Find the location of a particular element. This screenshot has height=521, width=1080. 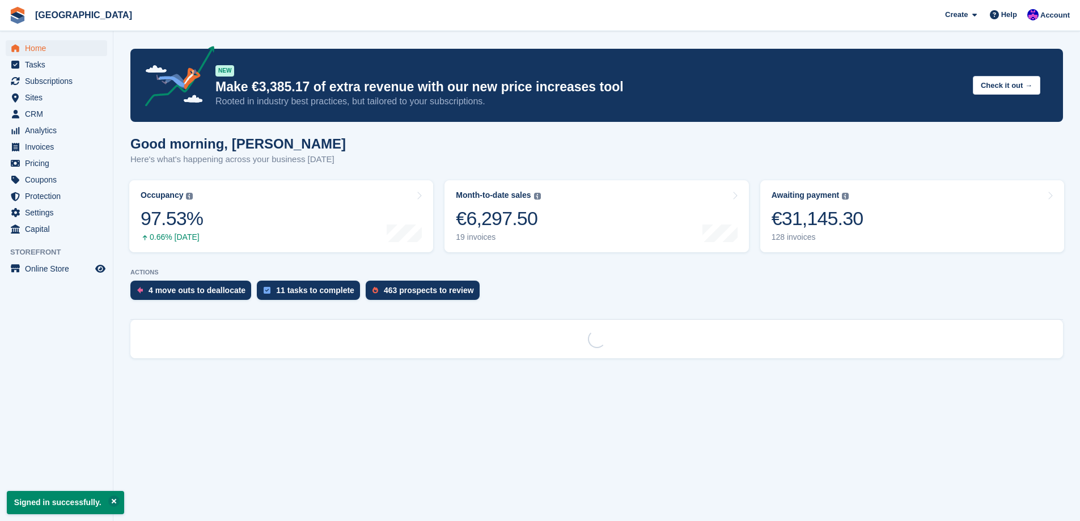

a: Awaiting payment €31,145.30 128 invoices is located at coordinates (912, 216).